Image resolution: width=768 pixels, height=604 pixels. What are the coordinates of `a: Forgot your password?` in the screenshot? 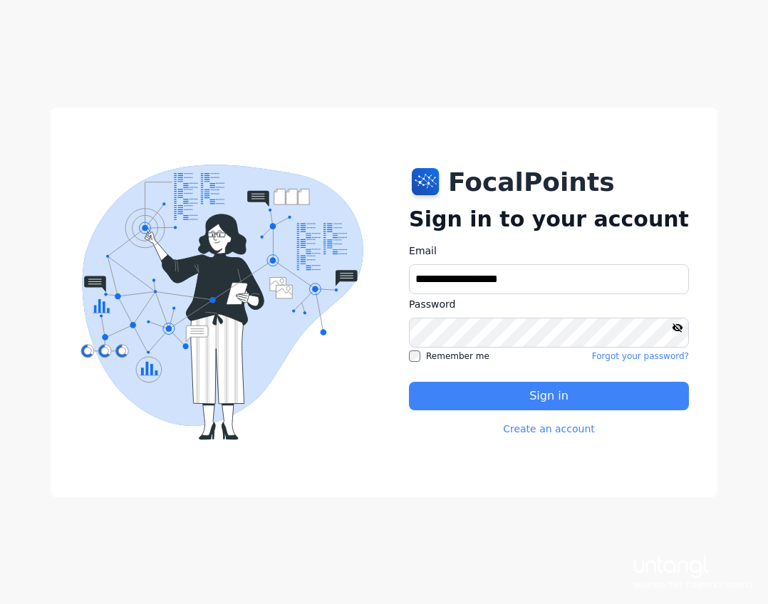 It's located at (641, 356).